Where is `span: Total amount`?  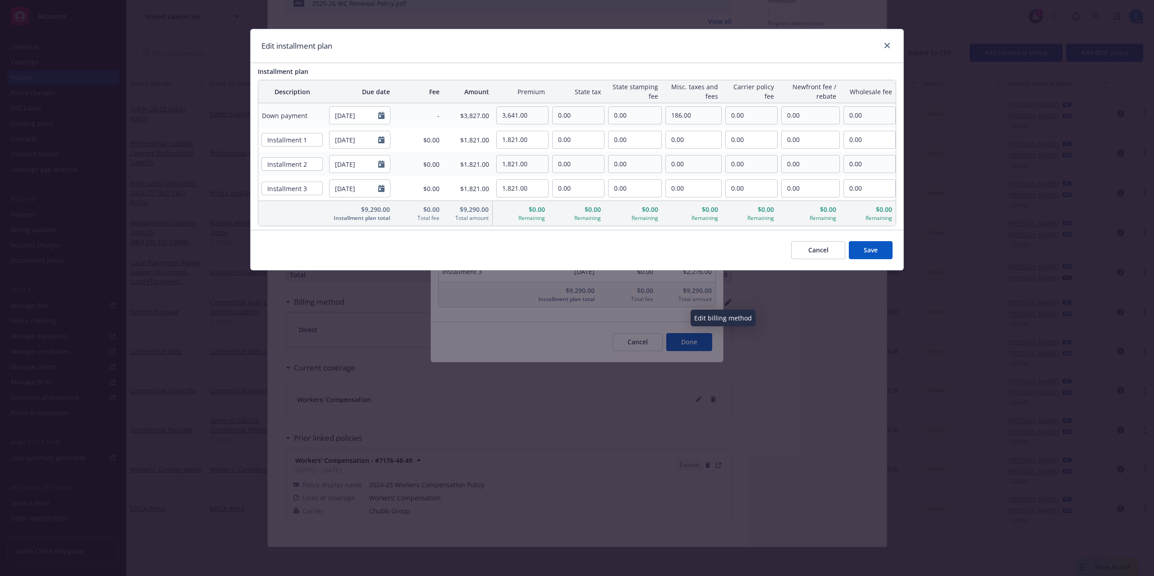
span: Total amount is located at coordinates (468, 218).